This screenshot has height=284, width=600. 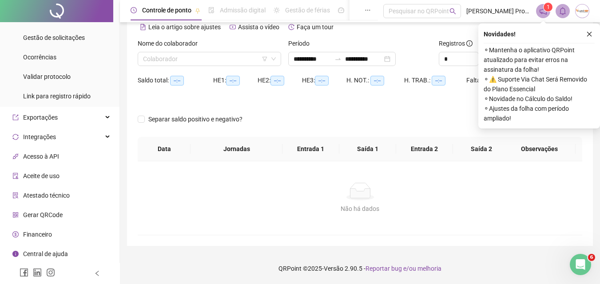 What do you see at coordinates (367, 149) in the screenshot?
I see `th: Saída 1` at bounding box center [367, 149].